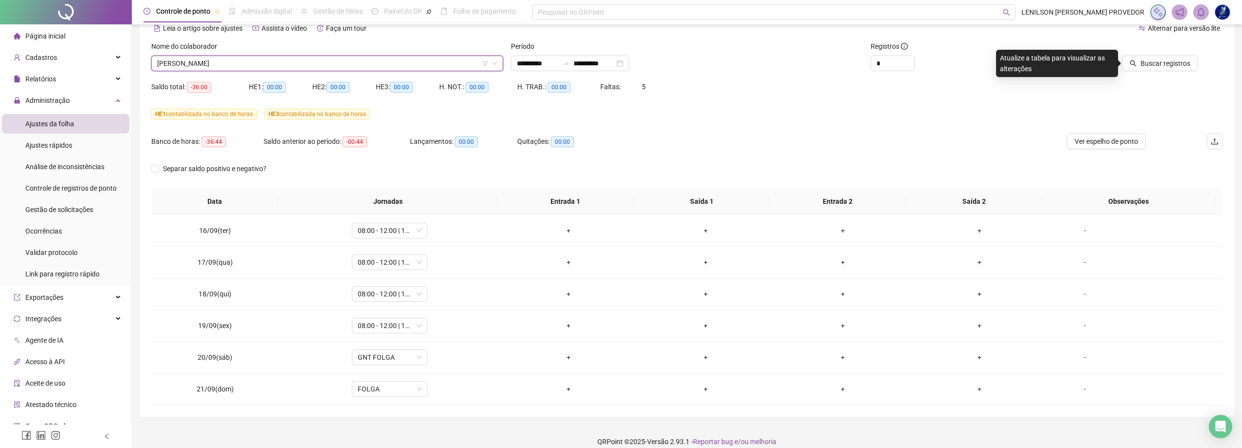 This screenshot has height=448, width=1242. What do you see at coordinates (1201, 12) in the screenshot?
I see `span: bell` at bounding box center [1201, 12].